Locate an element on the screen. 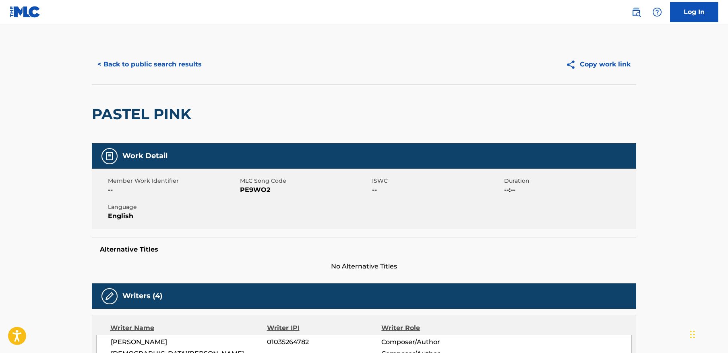  h2: PASTEL PINK is located at coordinates (143, 114).